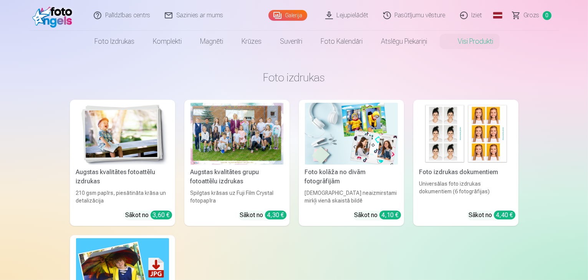 The height and width of the screenshot is (280, 588). Describe the element at coordinates (294, 78) in the screenshot. I see `h3: Foto izdrukas` at that location.